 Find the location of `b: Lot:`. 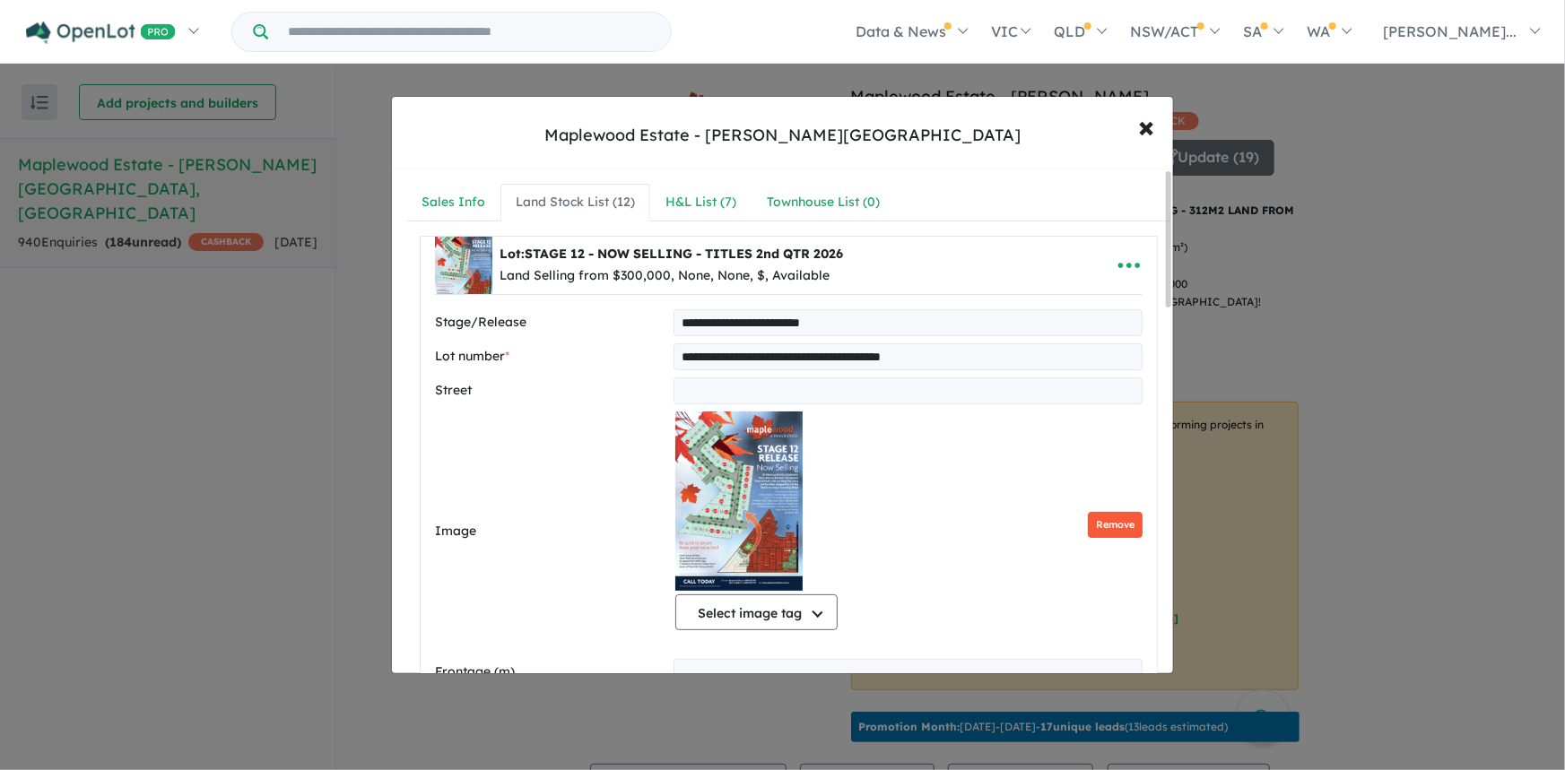

b: Lot: is located at coordinates (671, 254).